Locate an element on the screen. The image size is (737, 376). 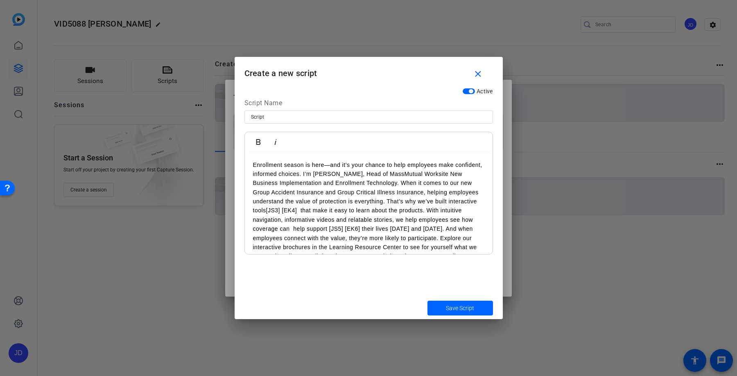
p: Enrollment season is here—and it’s your chance to help employees make confident, informed choices... is located at coordinates (369, 215).